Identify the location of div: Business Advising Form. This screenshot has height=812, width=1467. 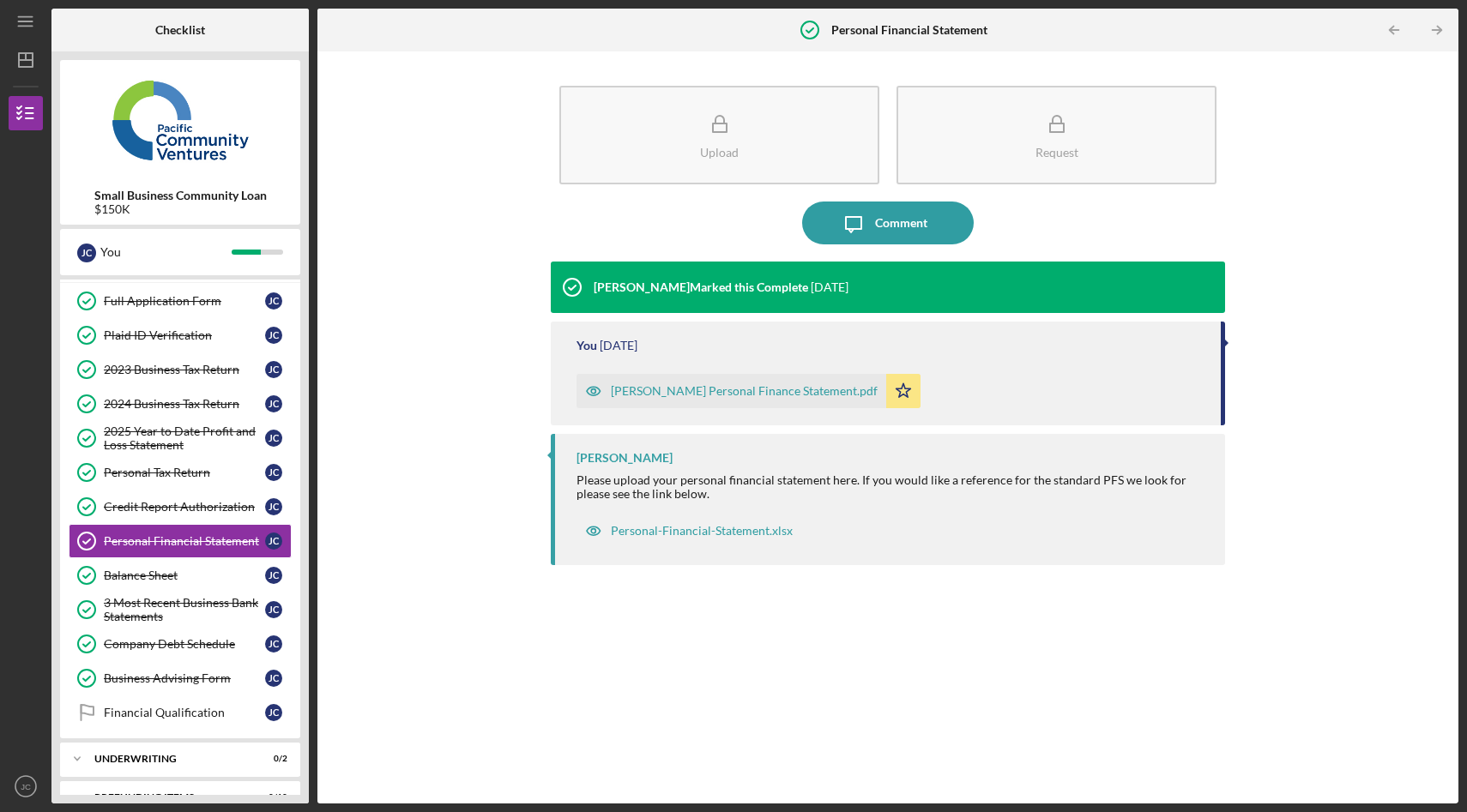
(184, 678).